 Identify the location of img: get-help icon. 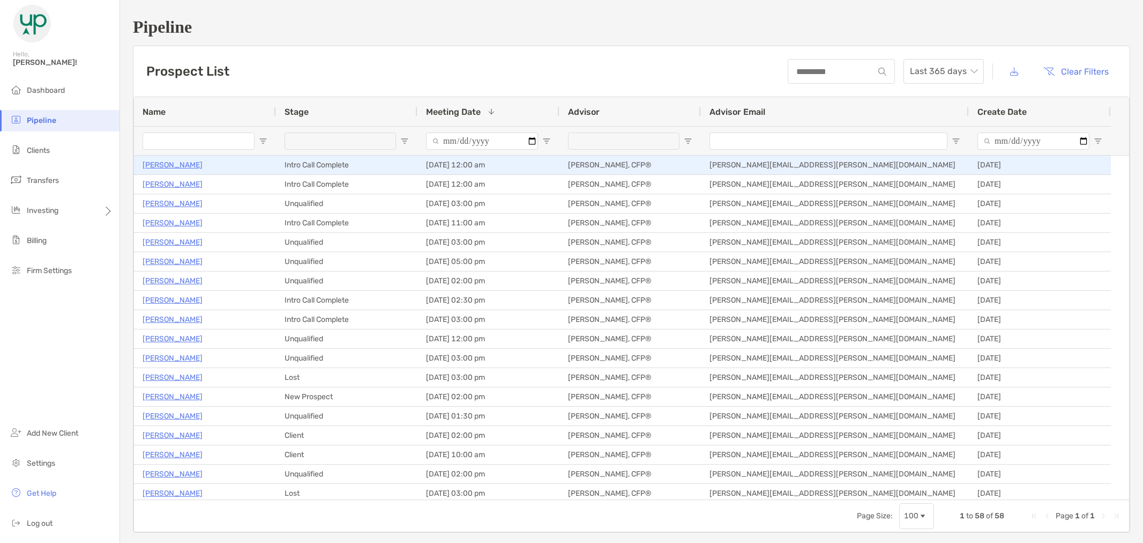
(16, 492).